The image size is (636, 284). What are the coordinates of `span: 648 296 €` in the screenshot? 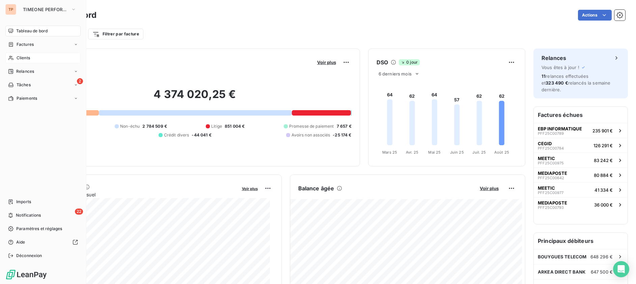 It's located at (602, 257).